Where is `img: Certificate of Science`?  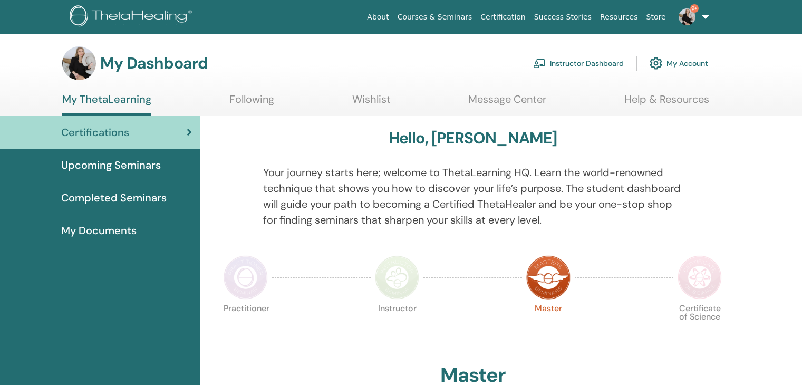
img: Certificate of Science is located at coordinates (700, 277).